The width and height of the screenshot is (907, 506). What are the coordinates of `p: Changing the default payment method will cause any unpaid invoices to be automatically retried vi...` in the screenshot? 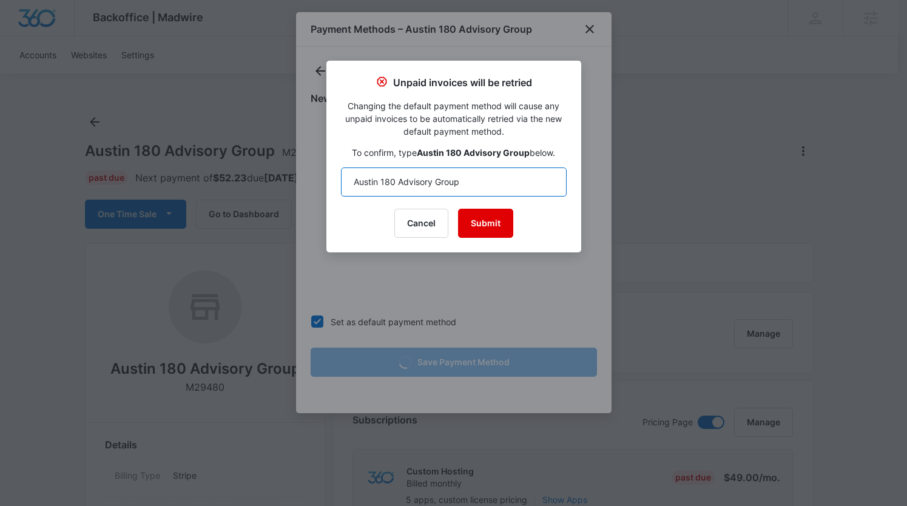 It's located at (454, 118).